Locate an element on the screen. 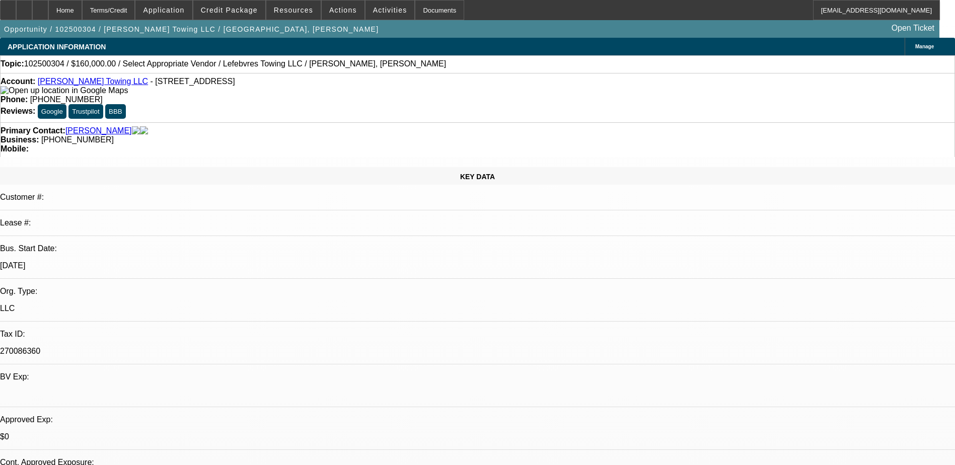 The width and height of the screenshot is (955, 465). span: Resources is located at coordinates (294, 10).